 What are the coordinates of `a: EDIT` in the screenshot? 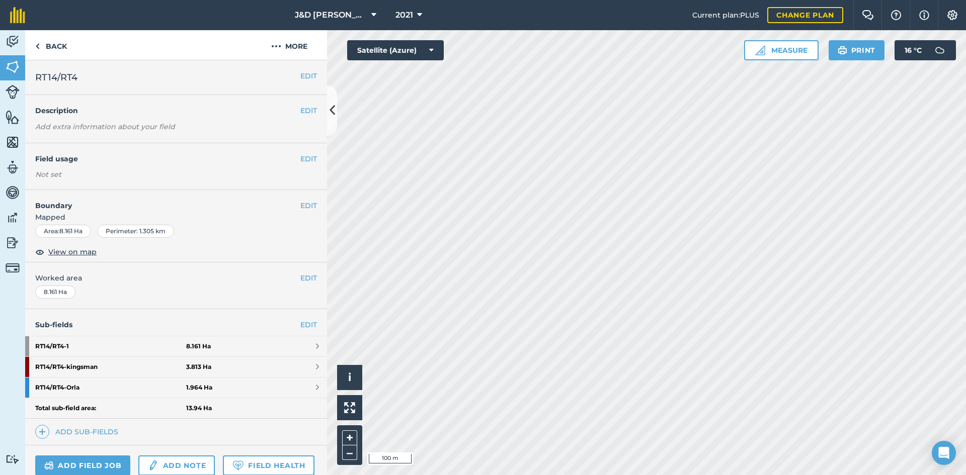 It's located at (308, 325).